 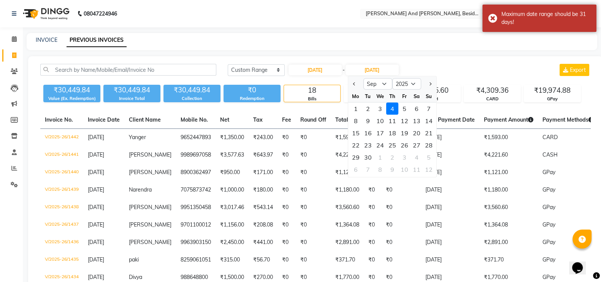 I want to click on select: Select month, so click(x=378, y=84).